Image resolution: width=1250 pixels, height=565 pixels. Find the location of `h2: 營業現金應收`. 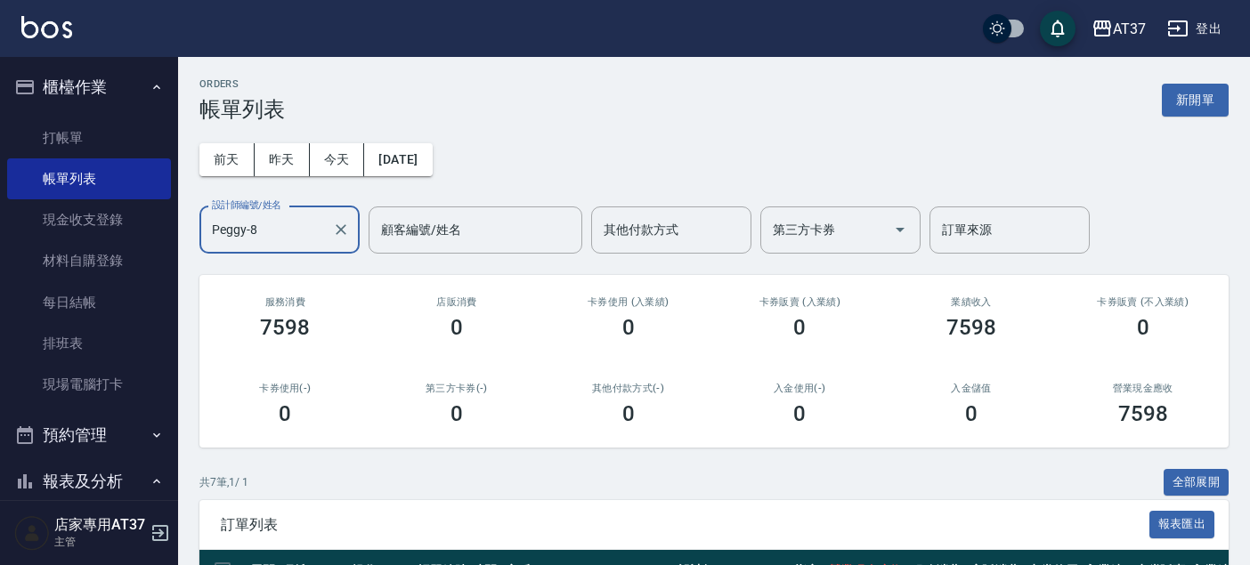

h2: 營業現金應收 is located at coordinates (1142, 388).